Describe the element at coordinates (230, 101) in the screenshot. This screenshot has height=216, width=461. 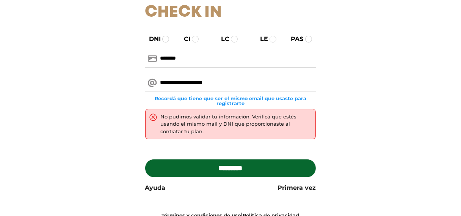
I see `small: Recordá que tiene que ser el mismo email que usaste para registrarte` at that location.